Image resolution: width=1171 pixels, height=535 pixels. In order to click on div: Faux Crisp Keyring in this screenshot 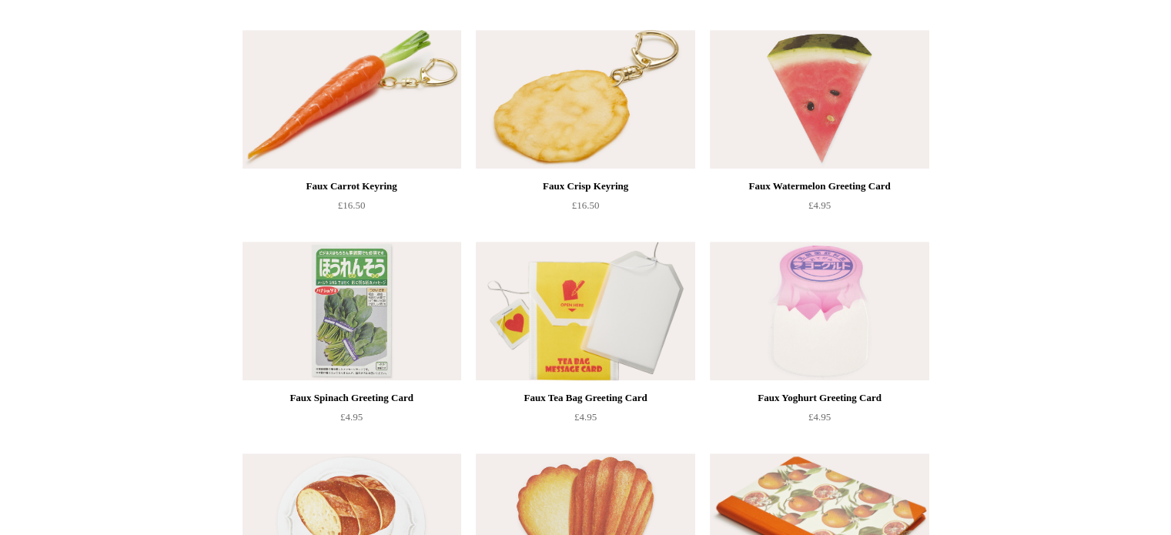, I will do `click(585, 186)`.